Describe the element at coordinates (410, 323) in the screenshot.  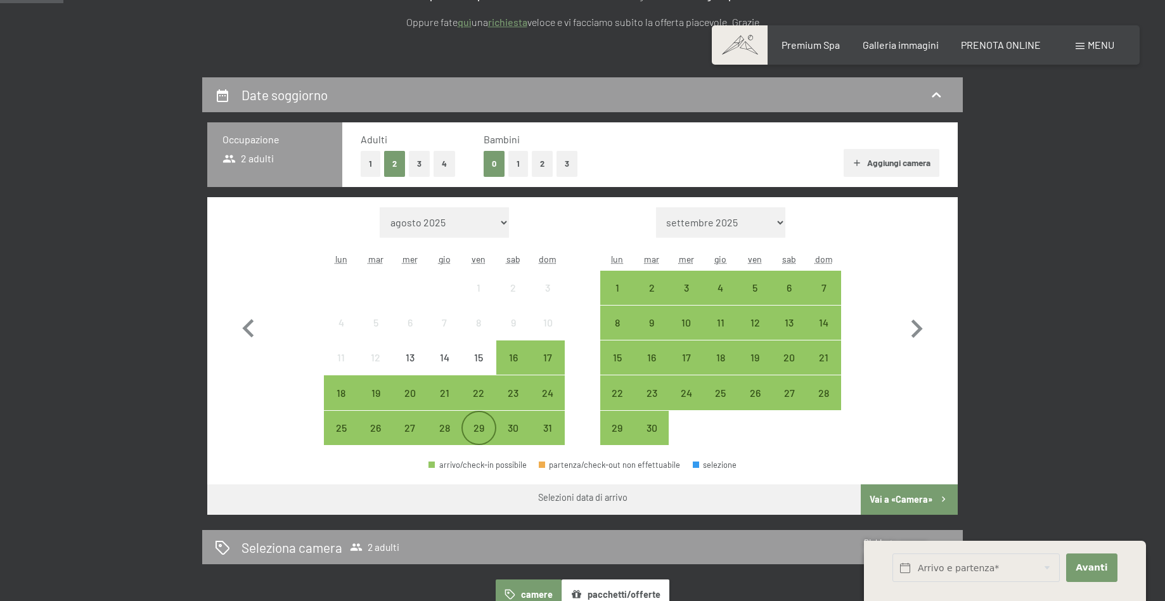
I see `div: Wed Aug 06 2025` at that location.